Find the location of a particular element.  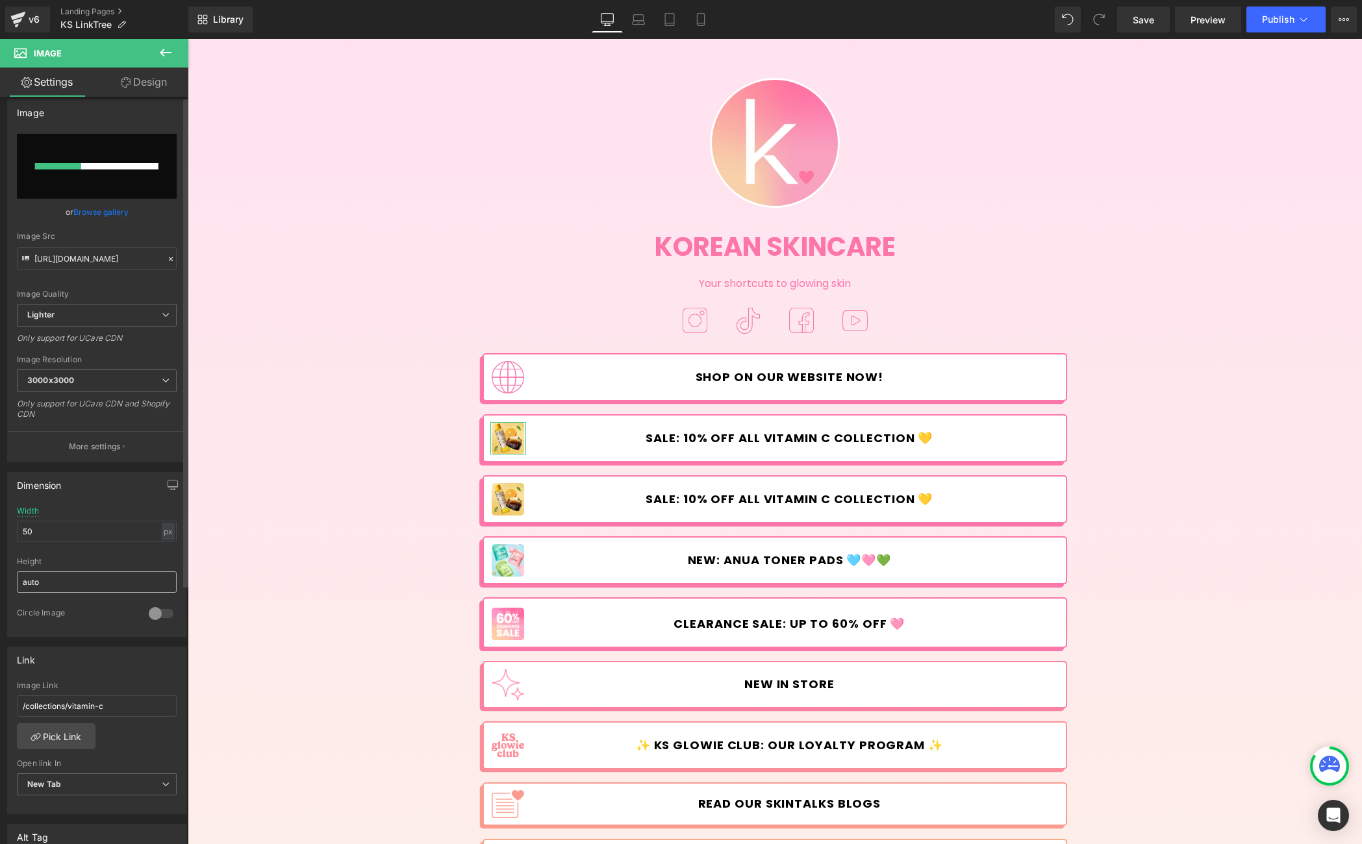

span: Library is located at coordinates (228, 19).